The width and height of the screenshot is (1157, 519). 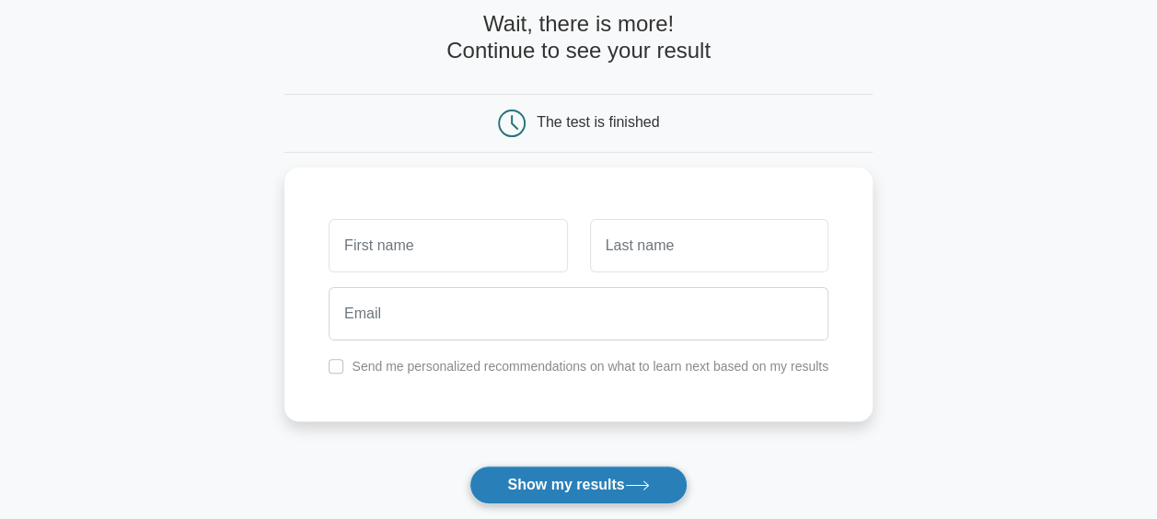 What do you see at coordinates (447, 246) in the screenshot?
I see `input: First name` at bounding box center [447, 246].